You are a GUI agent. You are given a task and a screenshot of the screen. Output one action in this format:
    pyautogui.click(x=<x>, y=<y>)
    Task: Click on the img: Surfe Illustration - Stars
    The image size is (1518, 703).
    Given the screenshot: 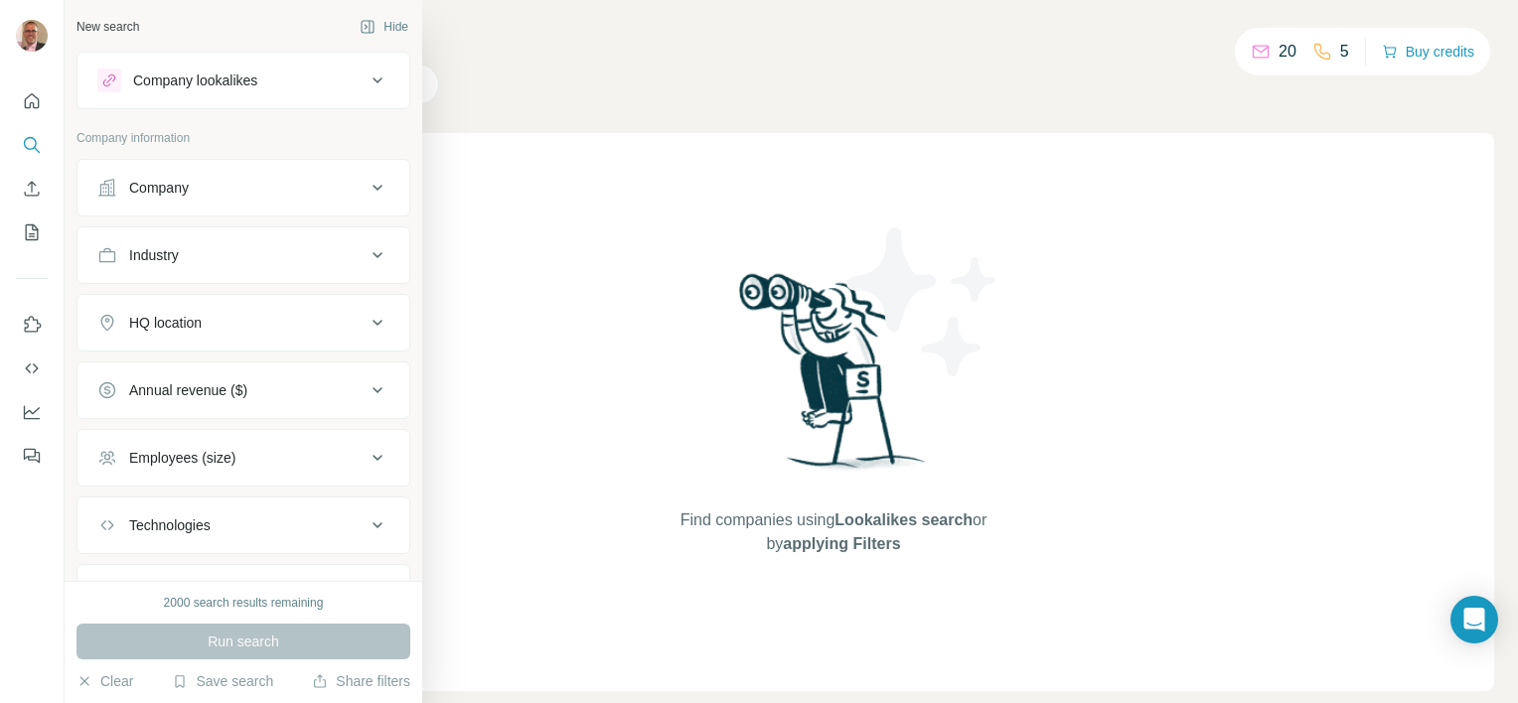 What is the action you would take?
    pyautogui.click(x=923, y=302)
    